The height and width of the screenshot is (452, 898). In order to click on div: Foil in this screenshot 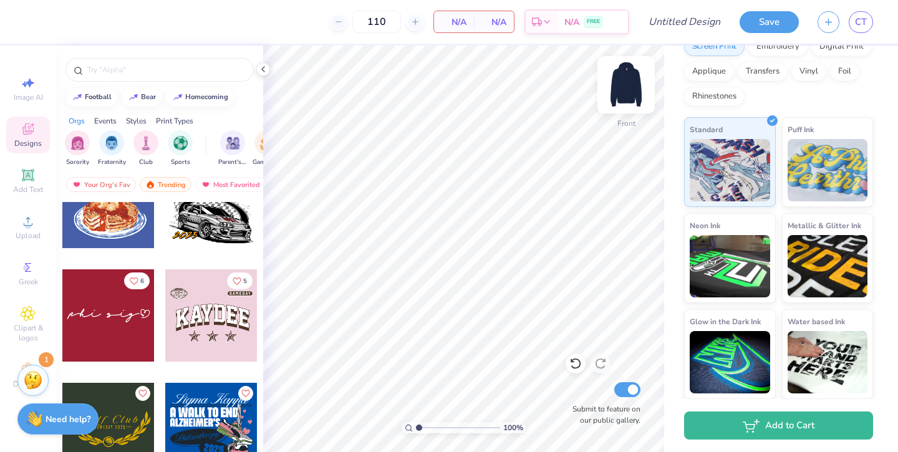, I will do `click(844, 72)`.